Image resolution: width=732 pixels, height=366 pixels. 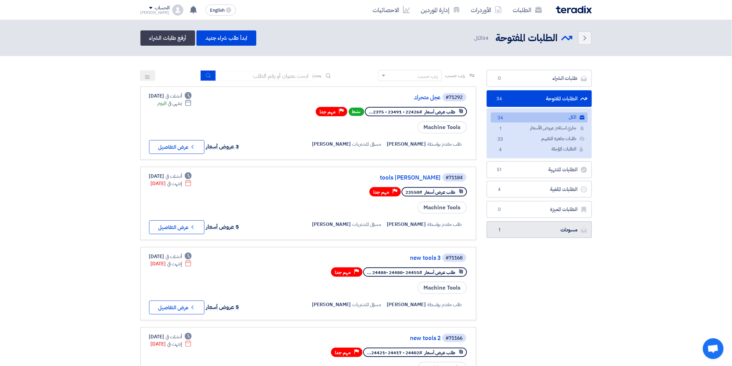 I want to click on a: new tools 2, so click(x=372, y=338).